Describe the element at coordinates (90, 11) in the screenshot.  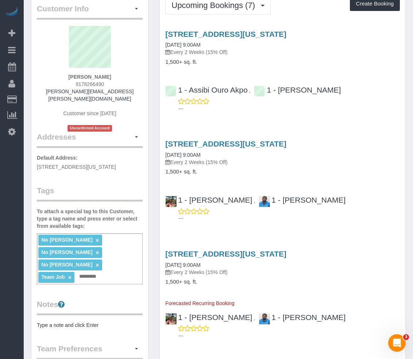
I see `legend: Customer Info` at that location.